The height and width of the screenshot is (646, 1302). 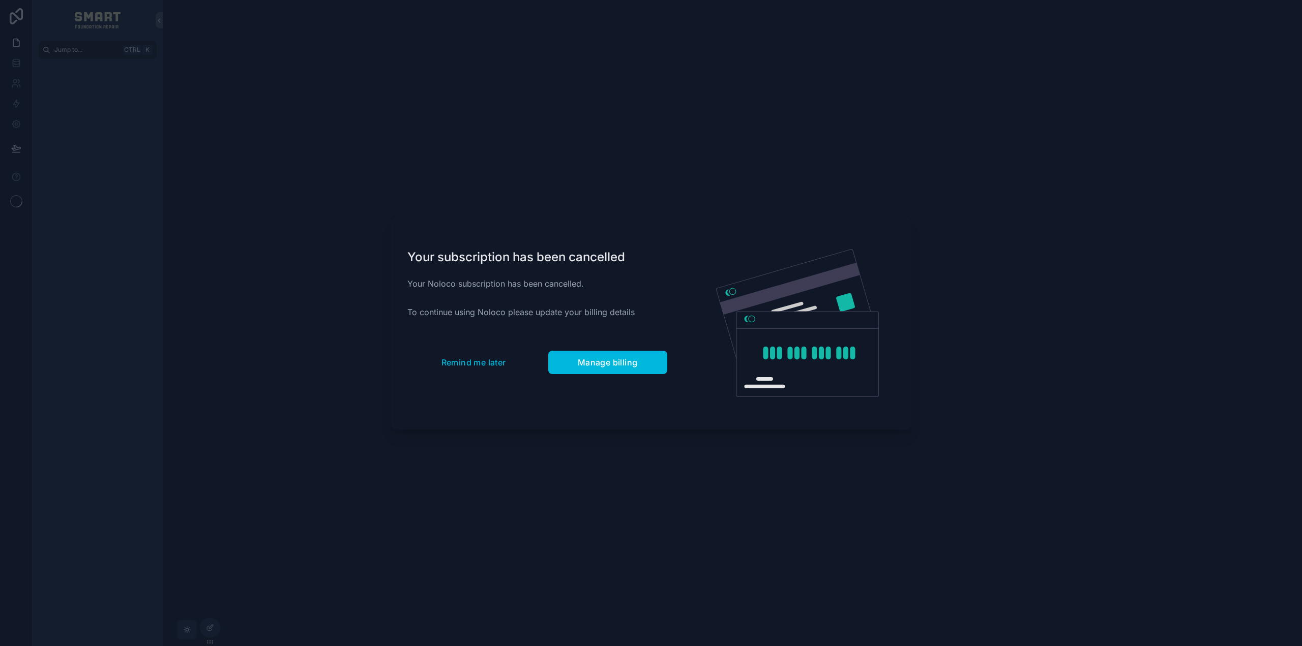 I want to click on button: Remind me later, so click(x=474, y=363).